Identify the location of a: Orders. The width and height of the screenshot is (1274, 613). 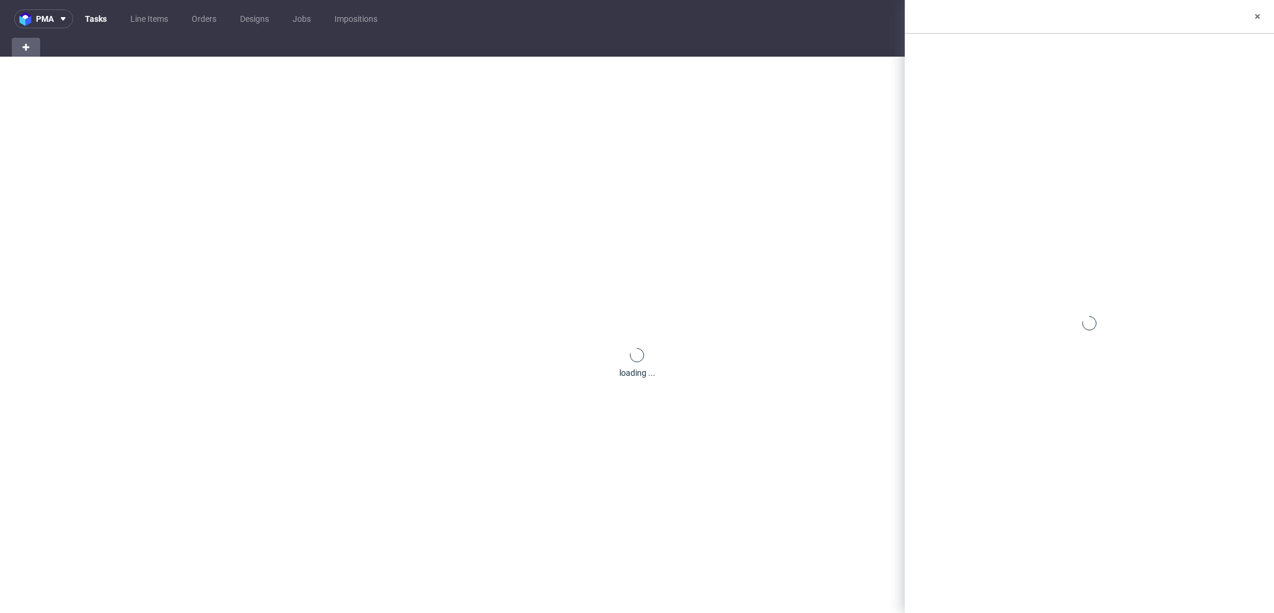
(204, 19).